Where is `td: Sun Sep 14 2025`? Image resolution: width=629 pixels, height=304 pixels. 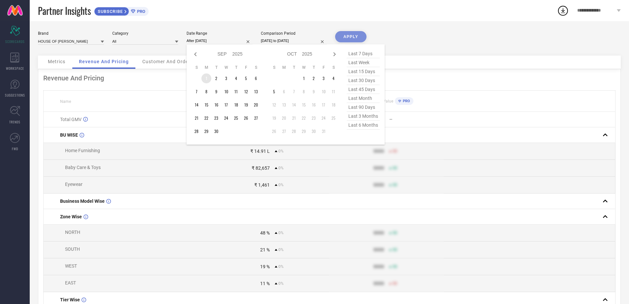
td: Sun Sep 14 2025 is located at coordinates (197, 105).